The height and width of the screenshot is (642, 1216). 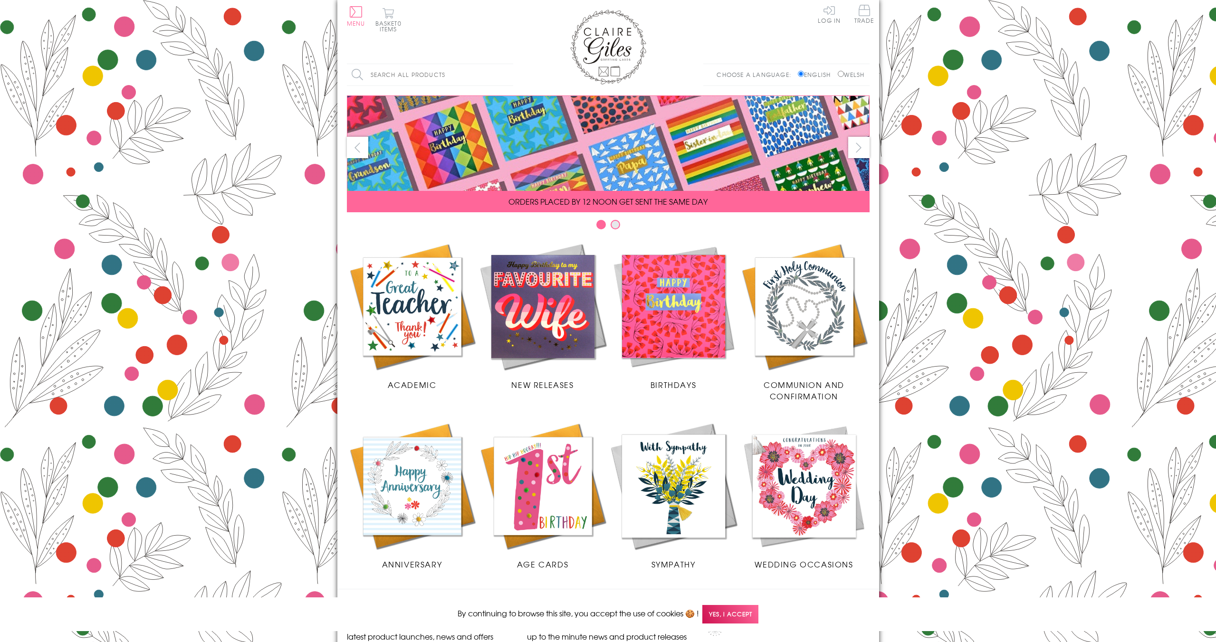 I want to click on span: Sympathy, so click(x=673, y=564).